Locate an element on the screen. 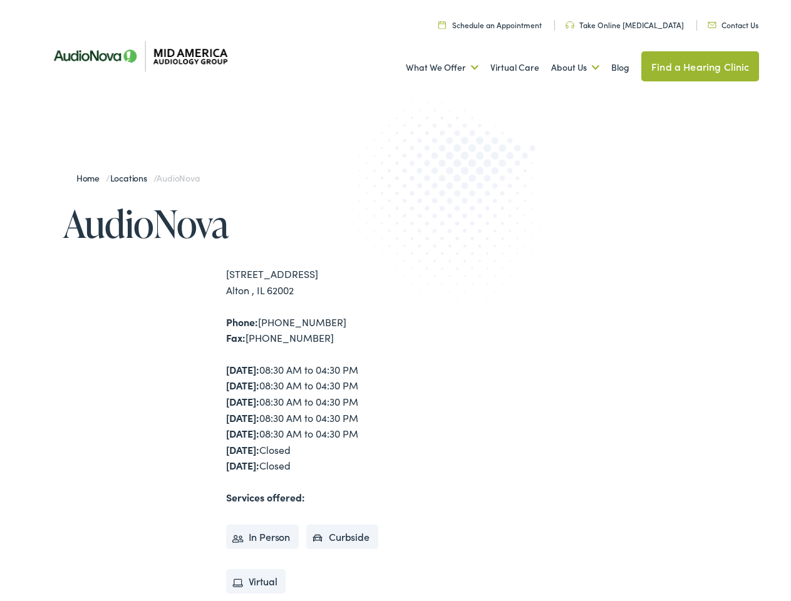 Image resolution: width=791 pixels, height=601 pixels. a: Contact Us is located at coordinates (732, 24).